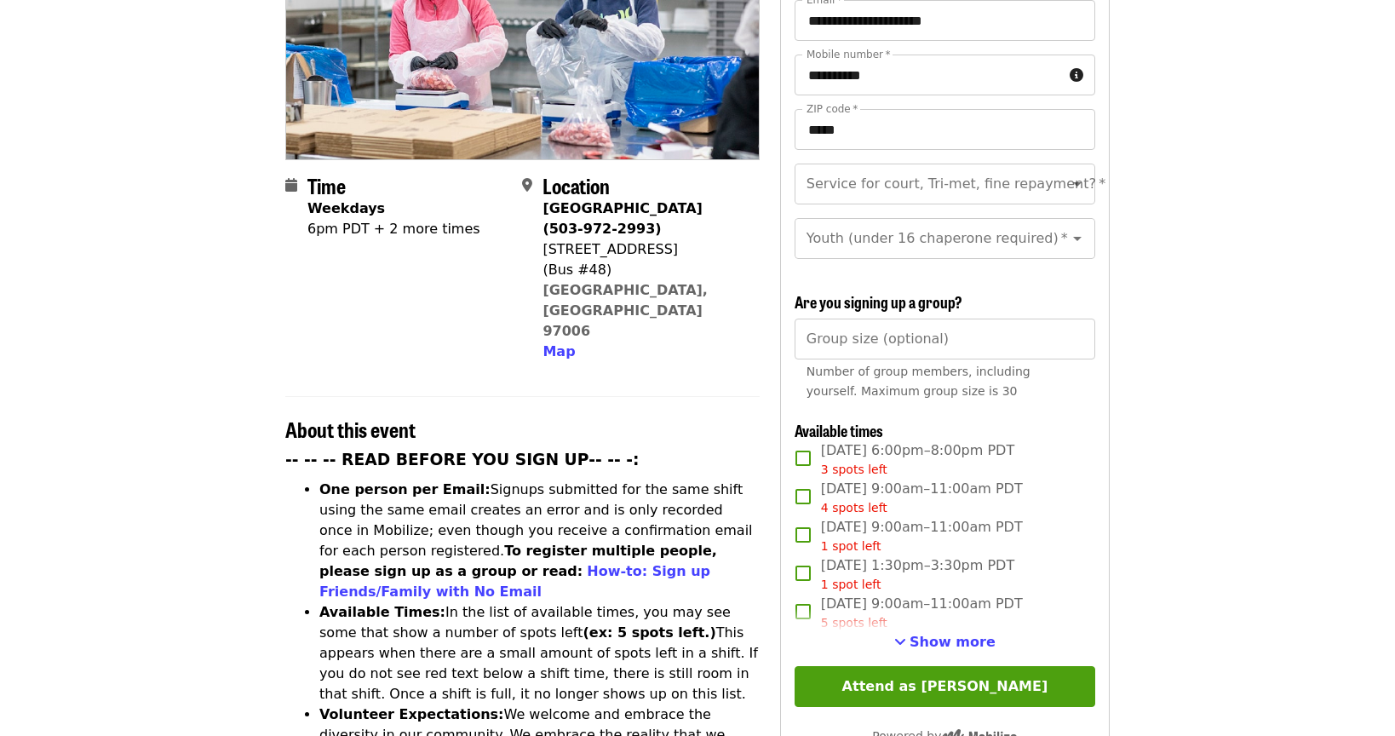 Image resolution: width=1395 pixels, height=736 pixels. I want to click on label: ZIP code, so click(832, 109).